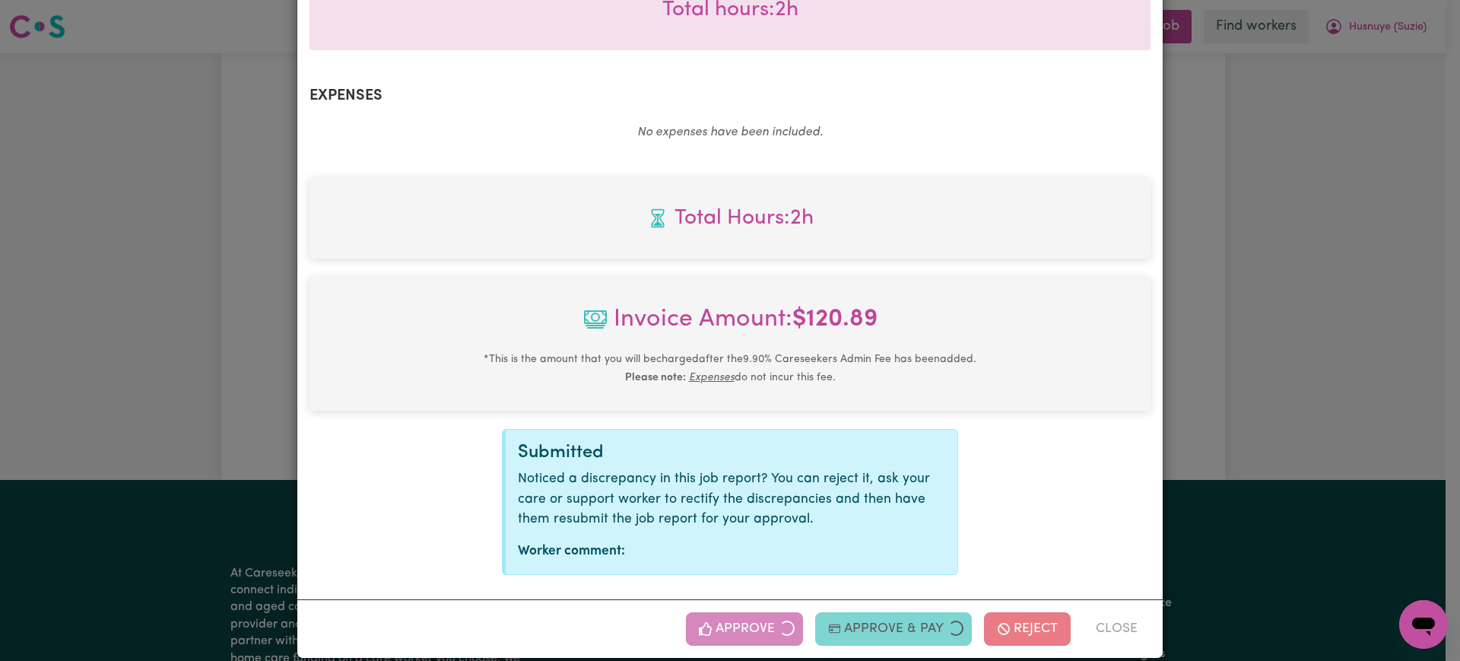 This screenshot has width=1460, height=661. I want to click on span: Total hours worked: 2 hours, so click(730, 218).